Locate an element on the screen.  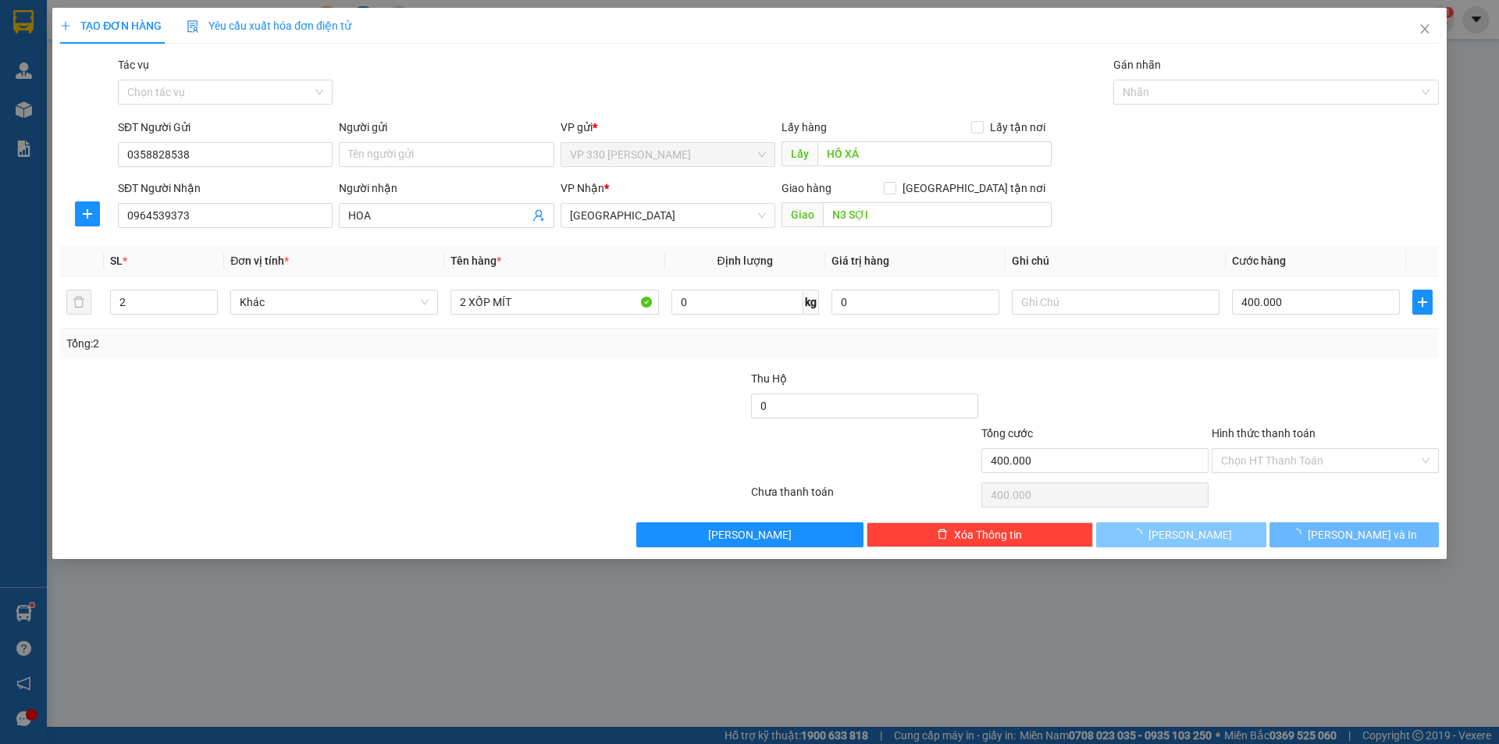
span: Giao hàng is located at coordinates (806, 188).